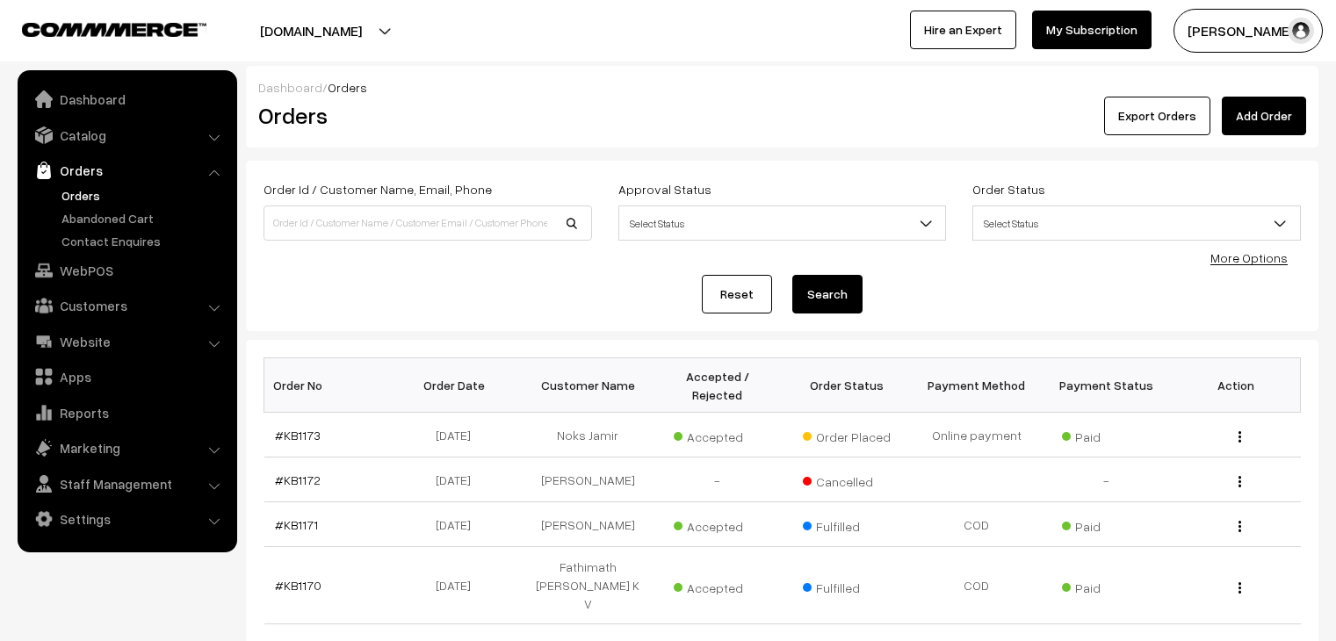 Image resolution: width=1336 pixels, height=641 pixels. What do you see at coordinates (976, 385) in the screenshot?
I see `th: Payment Method` at bounding box center [976, 385].